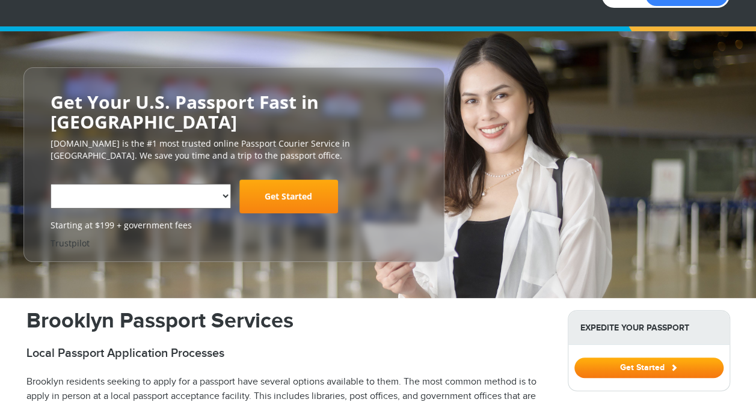 This screenshot has width=756, height=405. I want to click on button: Get Started, so click(649, 368).